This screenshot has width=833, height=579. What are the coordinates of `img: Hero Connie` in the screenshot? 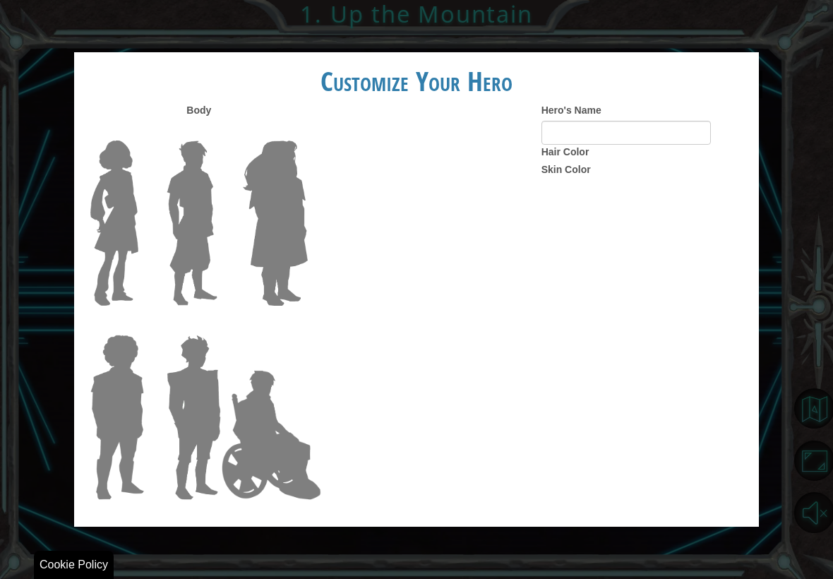 It's located at (114, 223).